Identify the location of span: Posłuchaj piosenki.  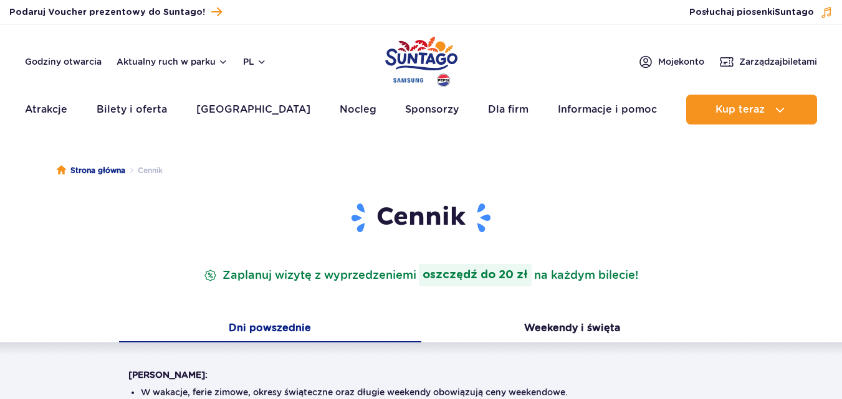
(751, 12).